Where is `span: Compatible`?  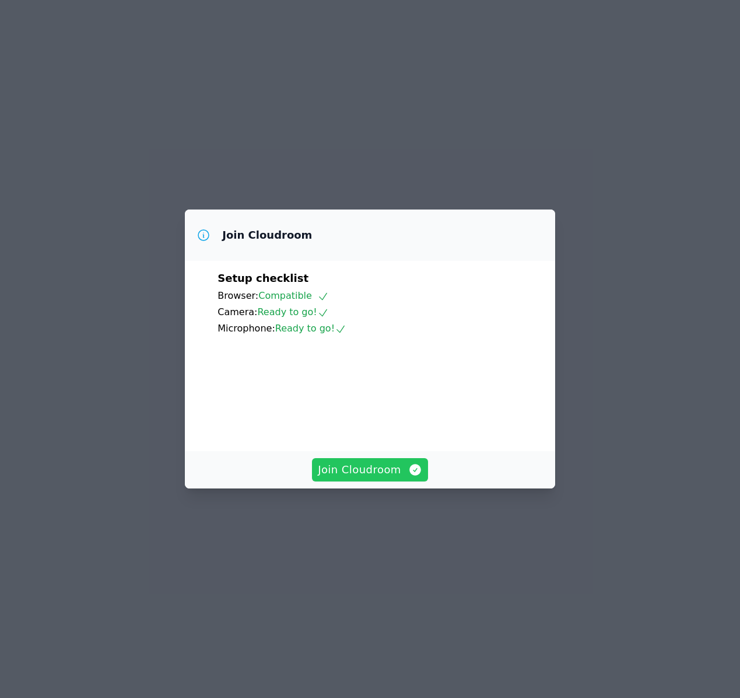 span: Compatible is located at coordinates (293, 295).